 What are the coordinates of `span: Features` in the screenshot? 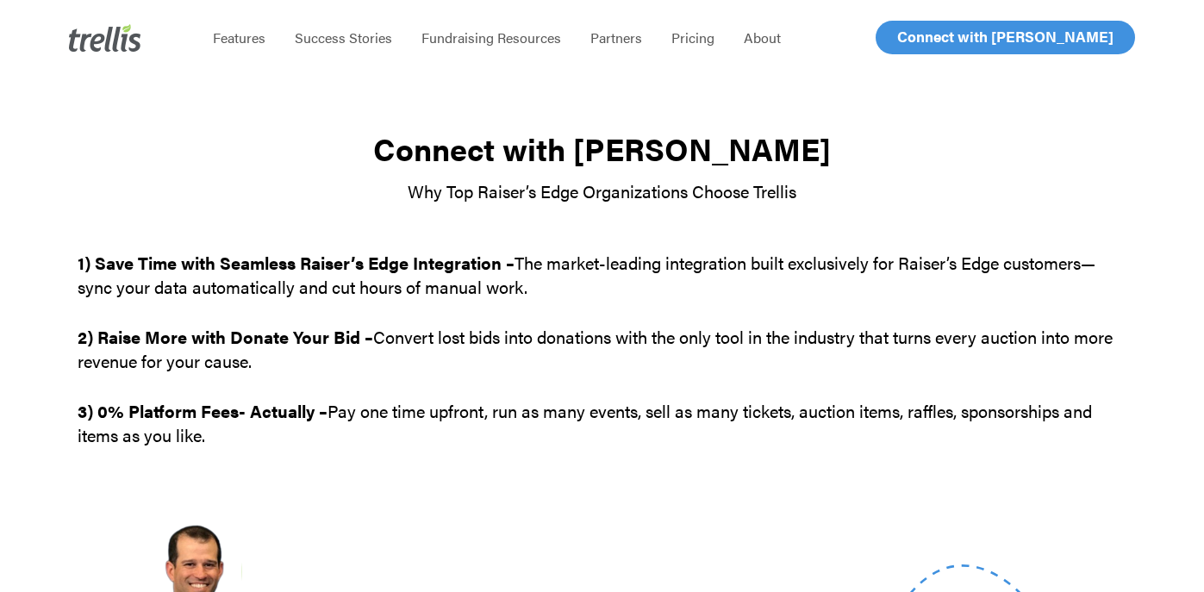 It's located at (239, 37).